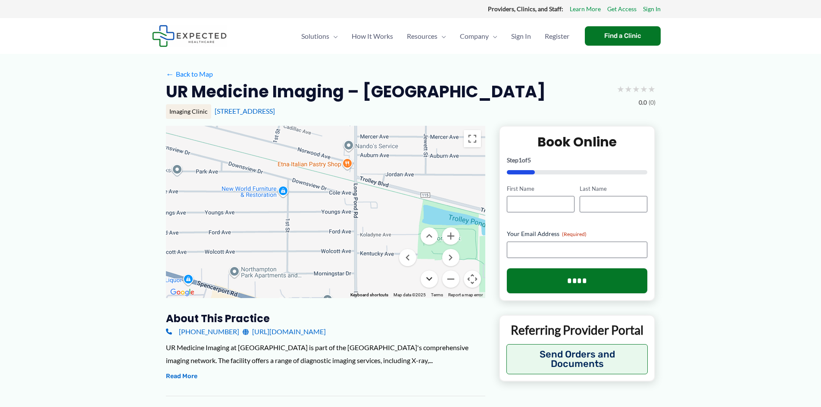 The width and height of the screenshot is (821, 407). Describe the element at coordinates (372, 36) in the screenshot. I see `a: How It Works` at that location.